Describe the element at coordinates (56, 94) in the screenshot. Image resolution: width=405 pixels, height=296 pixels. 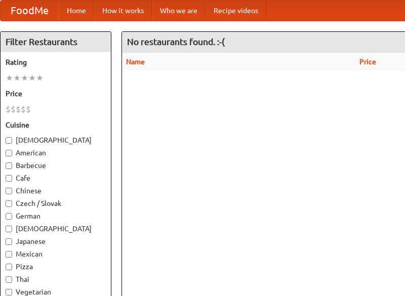
I see `h5: Price` at that location.